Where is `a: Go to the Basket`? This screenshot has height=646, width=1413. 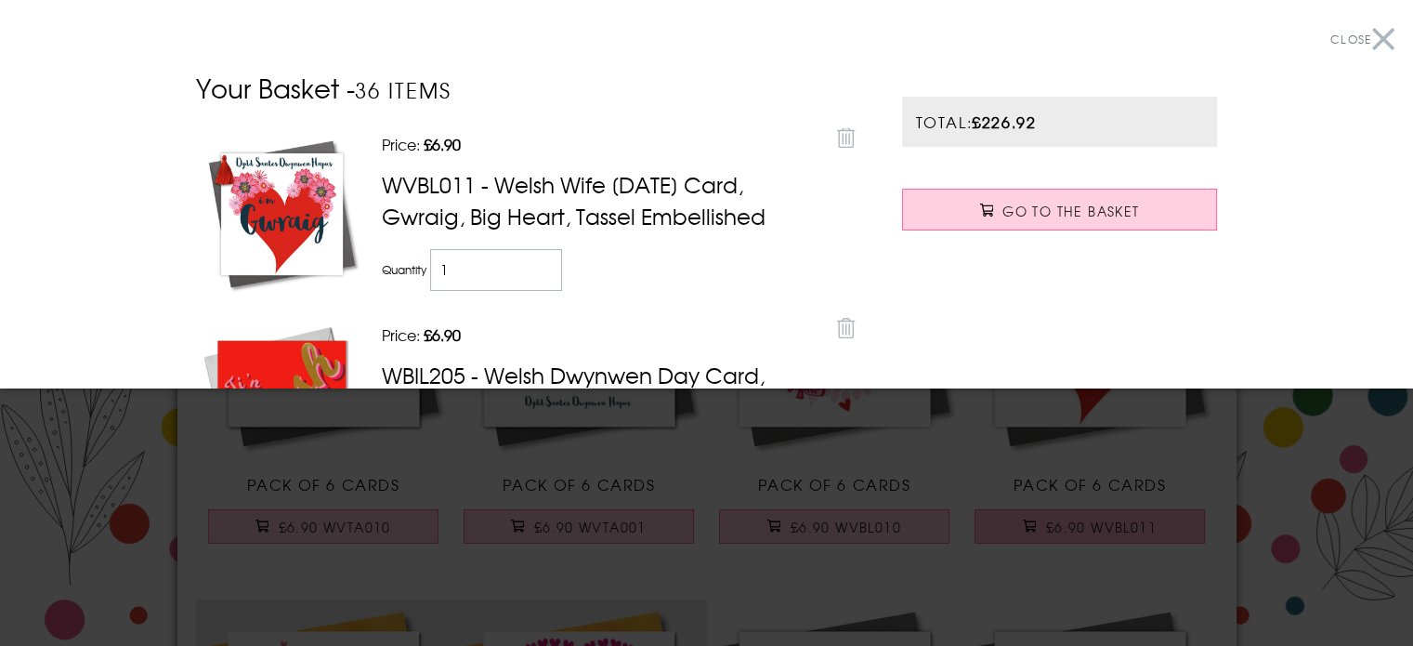 a: Go to the Basket is located at coordinates (1060, 209).